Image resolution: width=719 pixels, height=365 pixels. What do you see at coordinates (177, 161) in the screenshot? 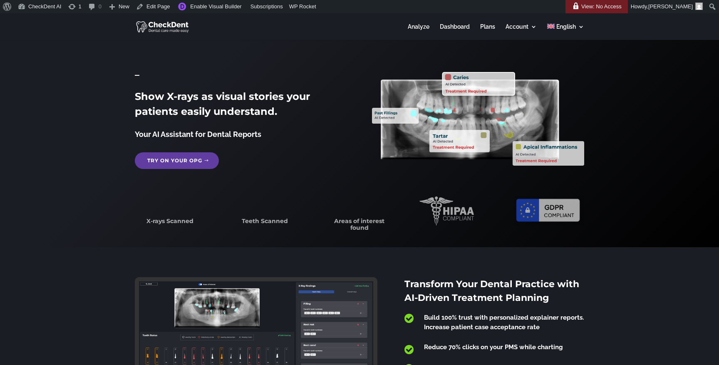
I see `a: Try on your OPG` at bounding box center [177, 161].